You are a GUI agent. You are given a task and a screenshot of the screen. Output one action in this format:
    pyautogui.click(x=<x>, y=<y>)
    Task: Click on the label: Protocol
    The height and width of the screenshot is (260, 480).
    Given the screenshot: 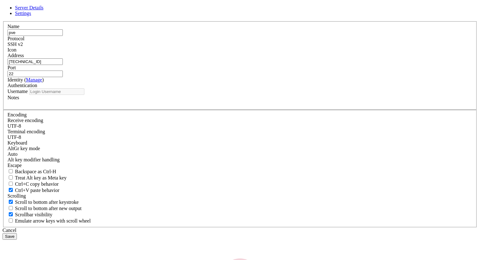 What is the action you would take?
    pyautogui.click(x=16, y=38)
    